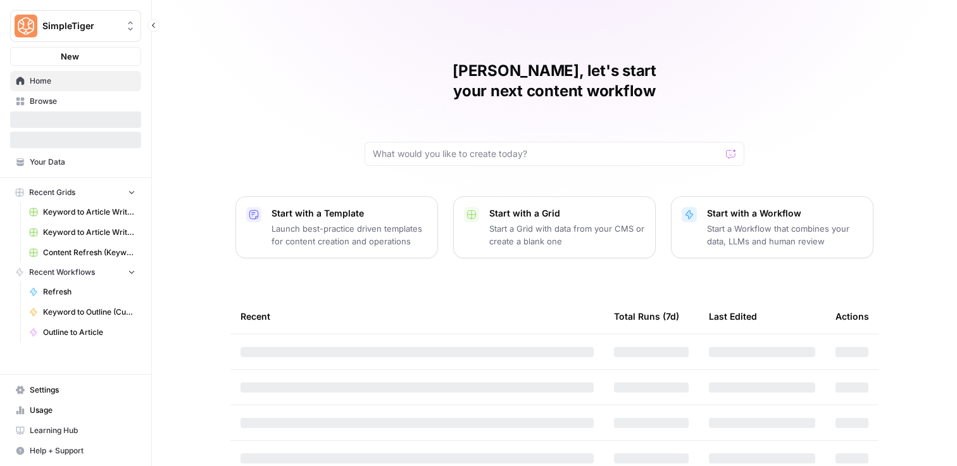 Image resolution: width=957 pixels, height=466 pixels. What do you see at coordinates (89, 232) in the screenshot?
I see `span: Keyword to Article Writer (I-Q)` at bounding box center [89, 232].